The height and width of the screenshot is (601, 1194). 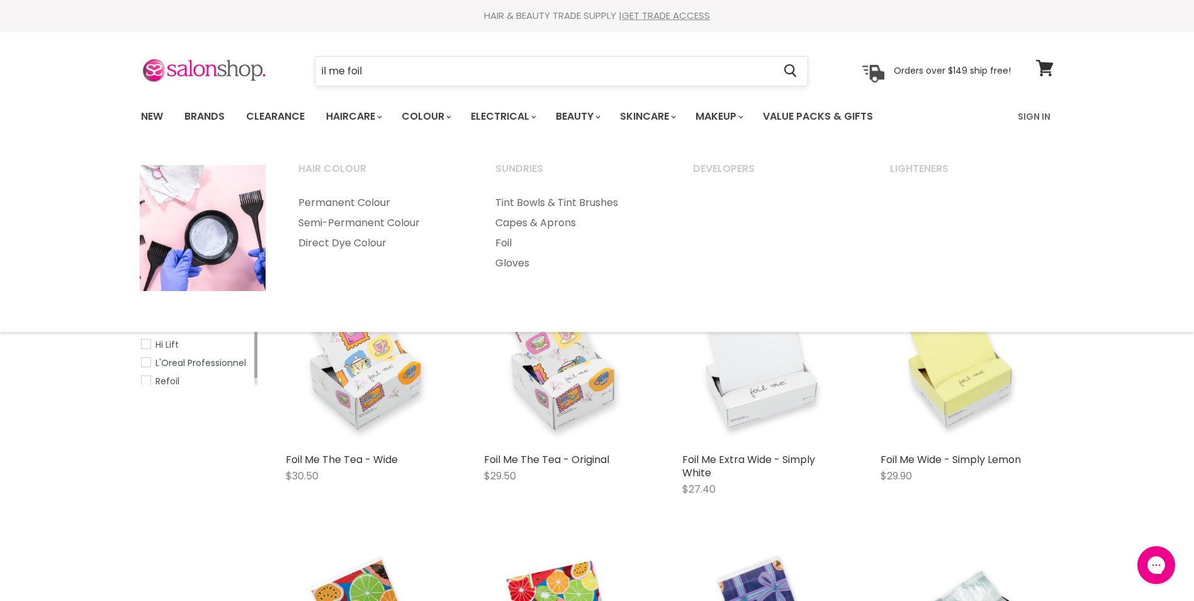 I want to click on a: Sign In, so click(x=1035, y=116).